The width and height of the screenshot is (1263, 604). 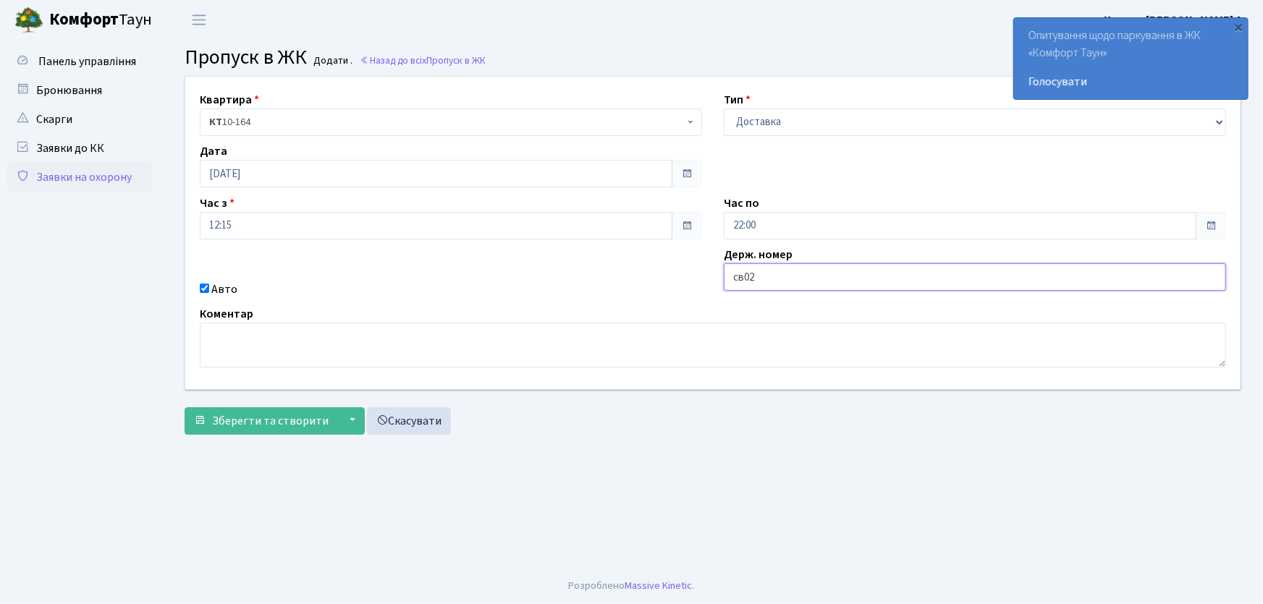 What do you see at coordinates (758, 255) in the screenshot?
I see `label: Держ. номер` at bounding box center [758, 255].